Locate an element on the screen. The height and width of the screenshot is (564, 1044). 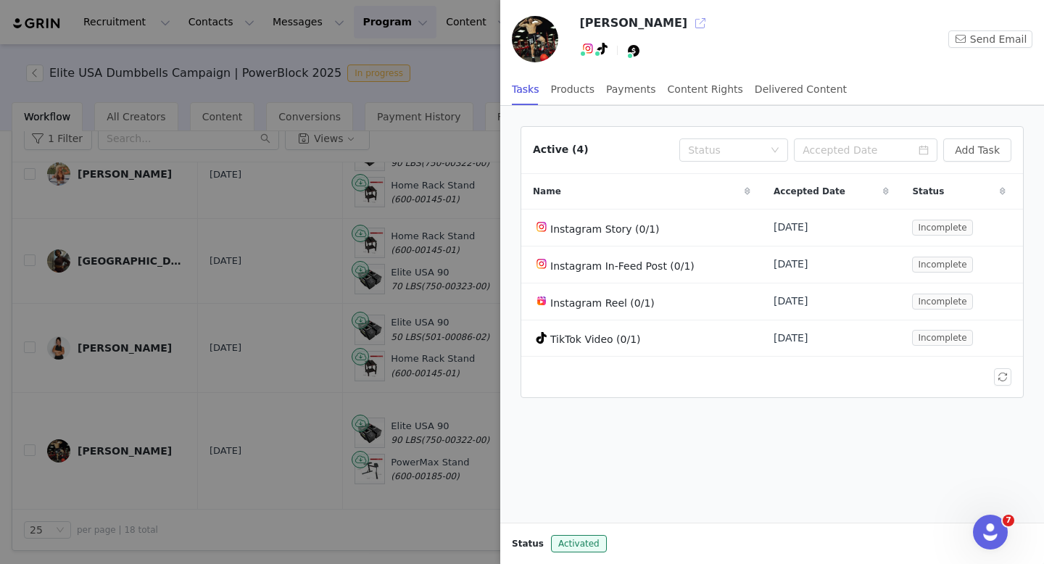
span: Instagram Reel (0/1) is located at coordinates (602, 303).